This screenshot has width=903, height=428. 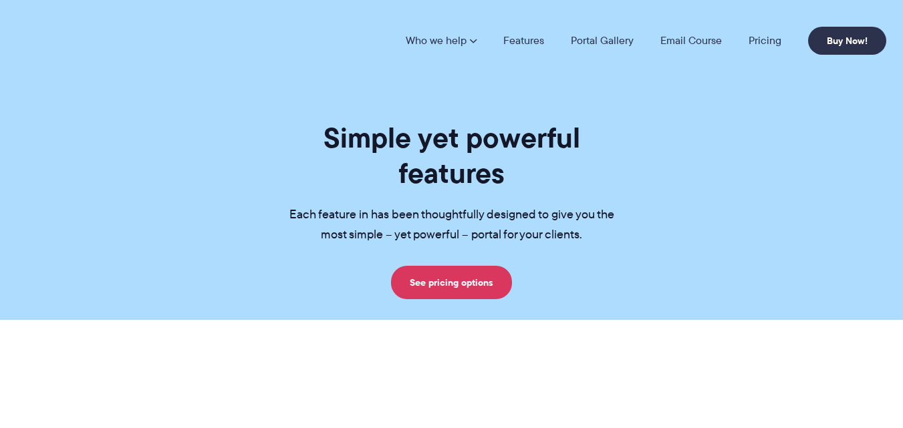 What do you see at coordinates (452, 225) in the screenshot?
I see `p: Each feature in has been thoughtfully designed to give you the most simple – yet powerful – porta...` at bounding box center [452, 225].